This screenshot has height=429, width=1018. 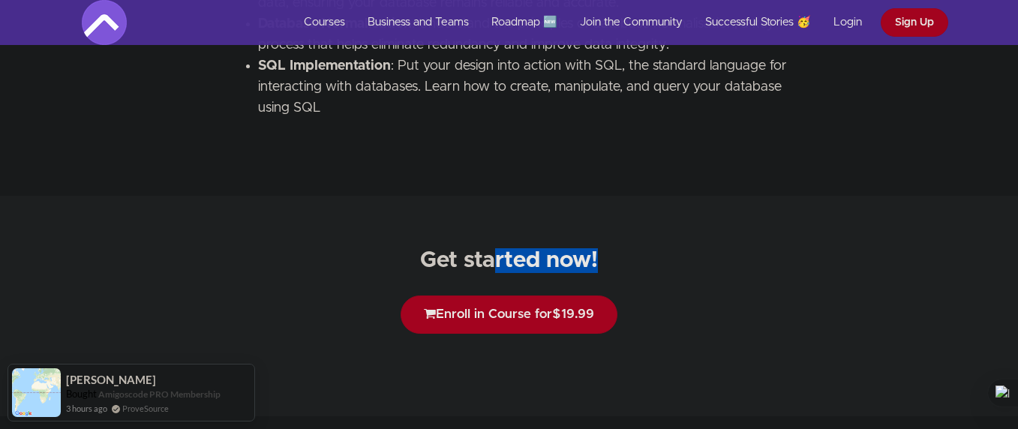 What do you see at coordinates (145, 408) in the screenshot?
I see `a: ProveSource` at bounding box center [145, 408].